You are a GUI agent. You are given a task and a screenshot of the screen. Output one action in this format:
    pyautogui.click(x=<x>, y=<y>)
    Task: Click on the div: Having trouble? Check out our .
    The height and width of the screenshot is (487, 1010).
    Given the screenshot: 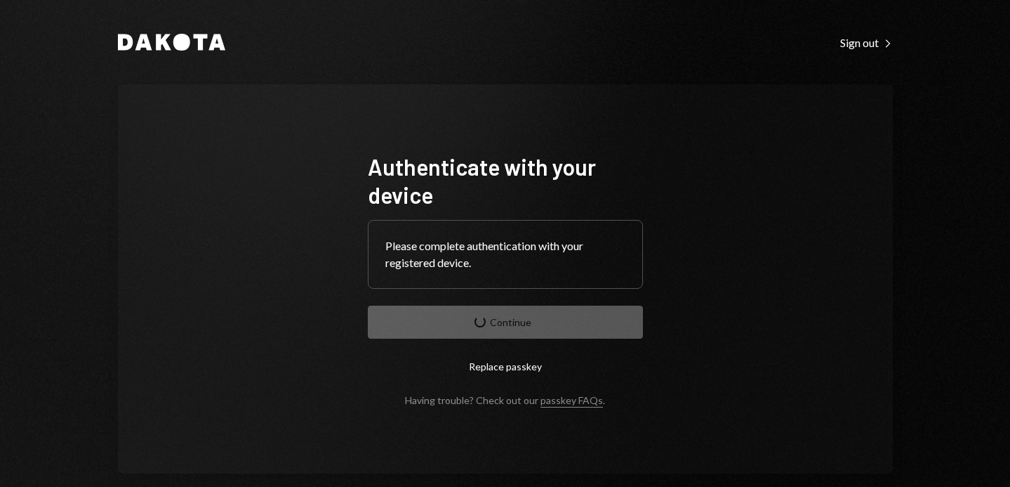 What is the action you would take?
    pyautogui.click(x=505, y=400)
    